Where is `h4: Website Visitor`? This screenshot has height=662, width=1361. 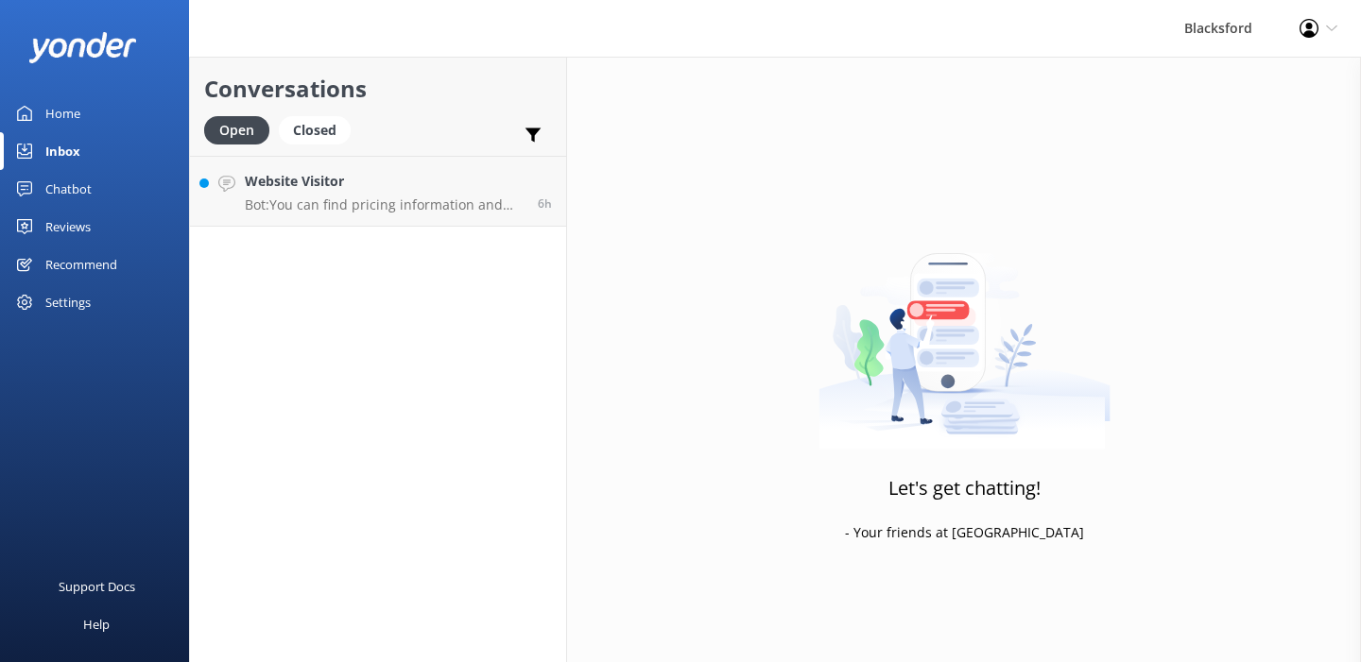 h4: Website Visitor is located at coordinates (384, 181).